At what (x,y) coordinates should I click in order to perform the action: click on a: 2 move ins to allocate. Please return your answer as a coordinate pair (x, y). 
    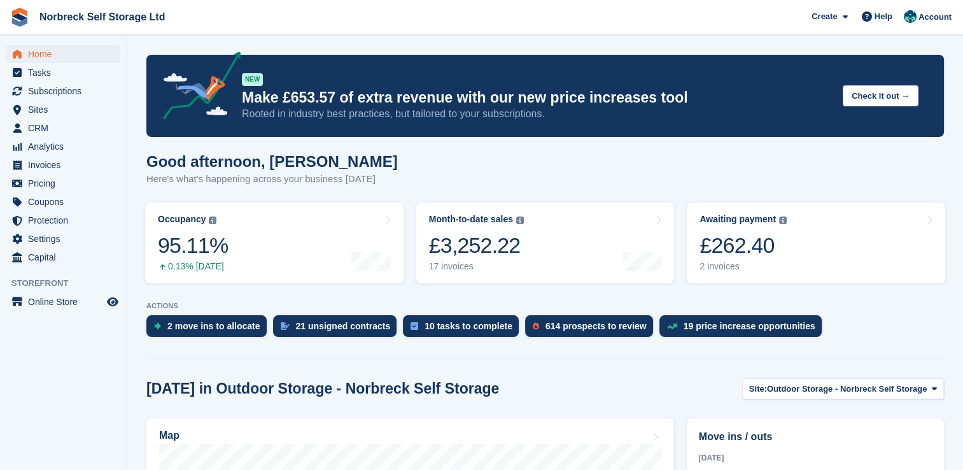
    Looking at the image, I should click on (209, 329).